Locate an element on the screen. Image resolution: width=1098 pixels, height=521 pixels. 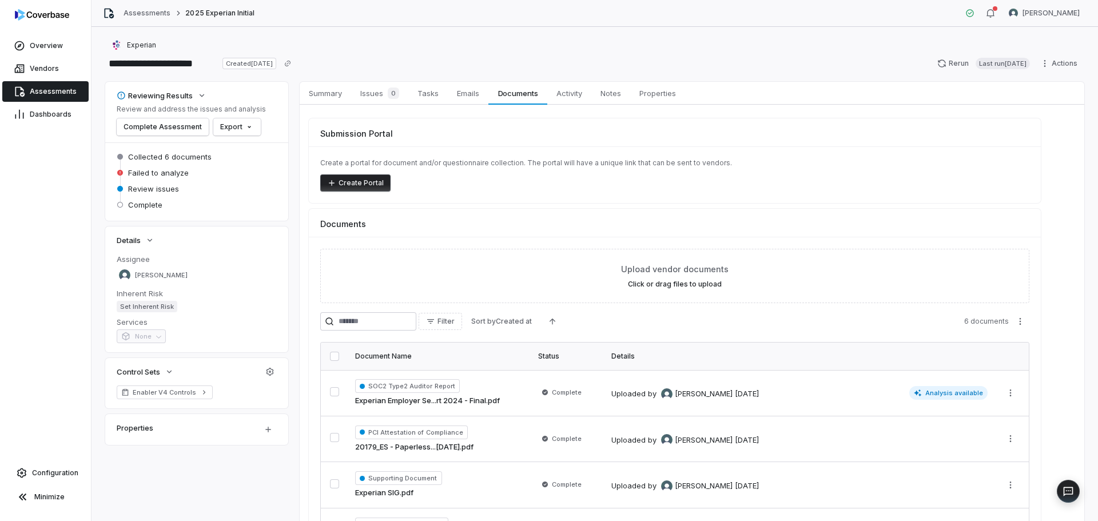
span: Dashboards is located at coordinates (50, 114).